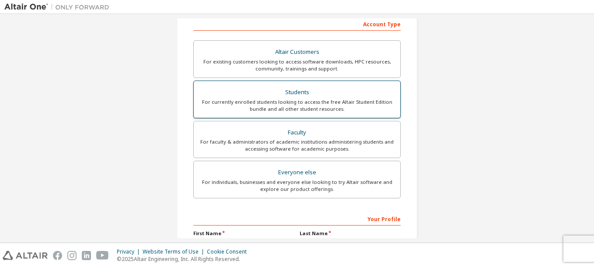 The height and width of the screenshot is (268, 594). What do you see at coordinates (72, 255) in the screenshot?
I see `img: instagram.svg` at bounding box center [72, 255].